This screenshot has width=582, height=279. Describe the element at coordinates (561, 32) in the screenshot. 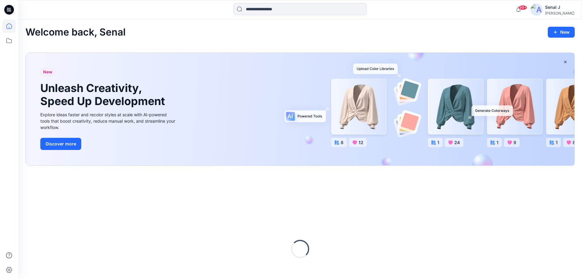

I see `button: New` at that location.